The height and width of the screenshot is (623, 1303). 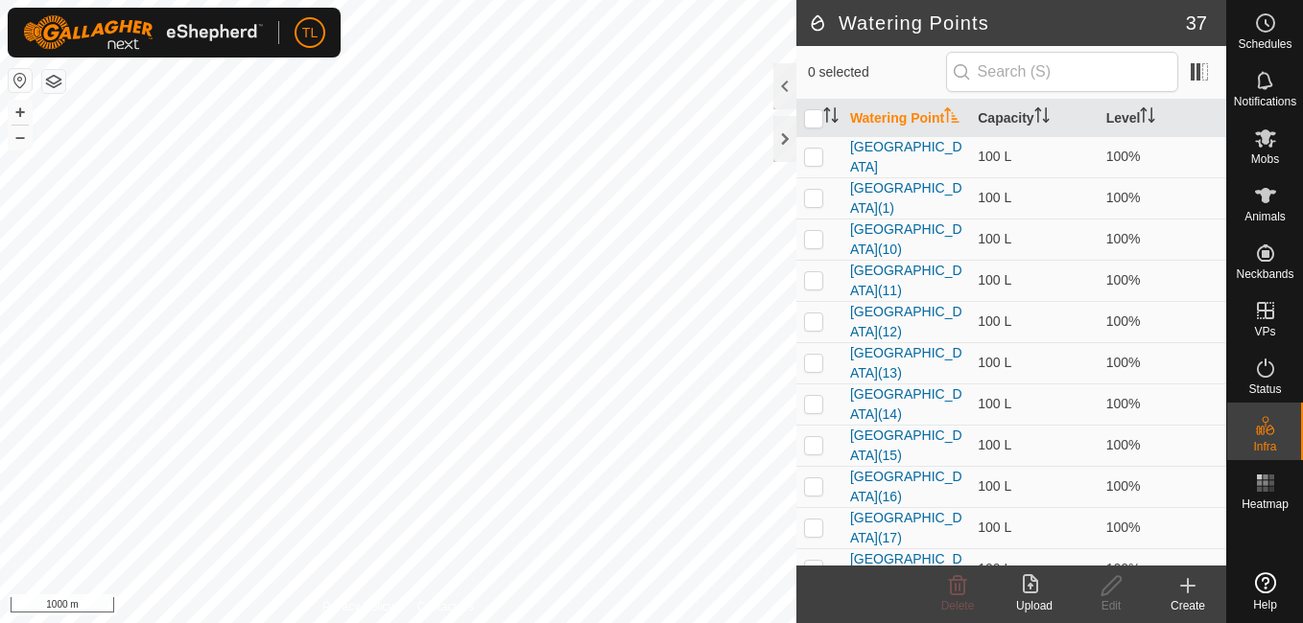 I want to click on span: Status, so click(x=1264, y=389).